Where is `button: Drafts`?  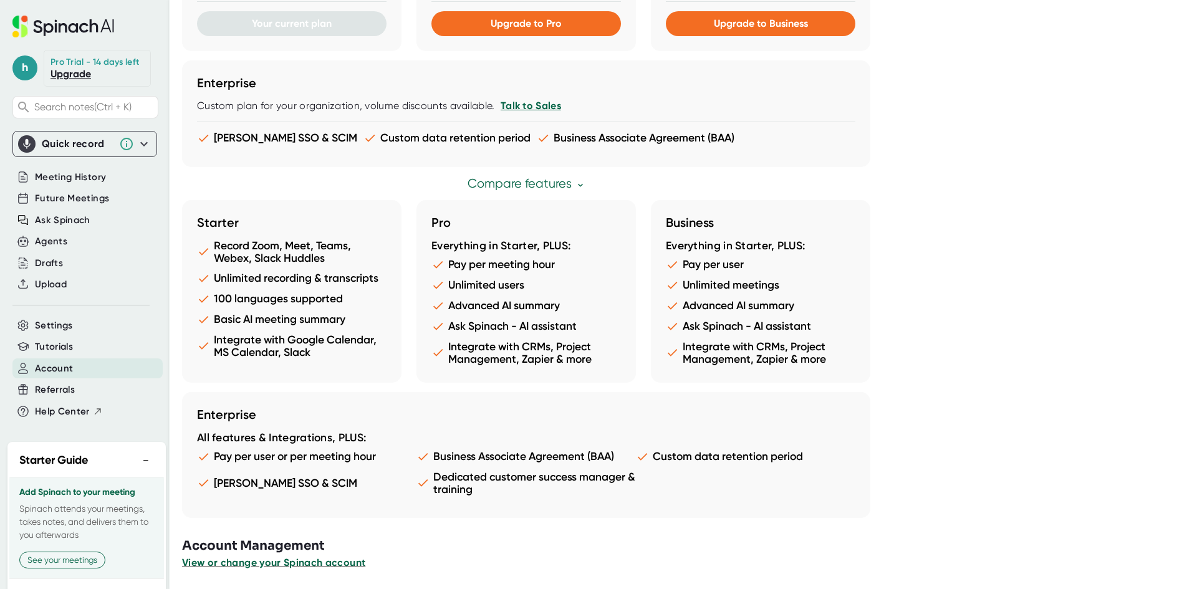
button: Drafts is located at coordinates (49, 263).